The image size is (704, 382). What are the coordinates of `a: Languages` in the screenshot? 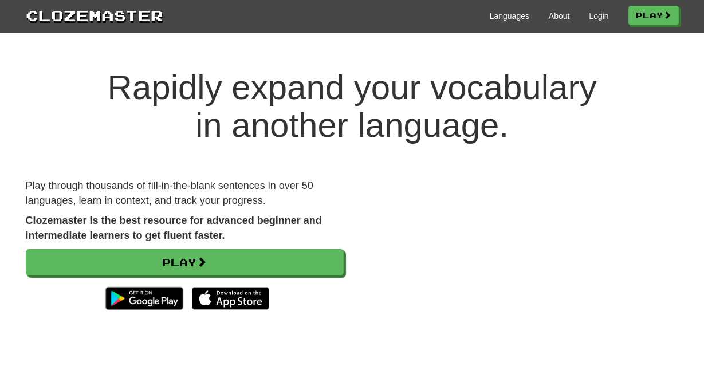 It's located at (509, 16).